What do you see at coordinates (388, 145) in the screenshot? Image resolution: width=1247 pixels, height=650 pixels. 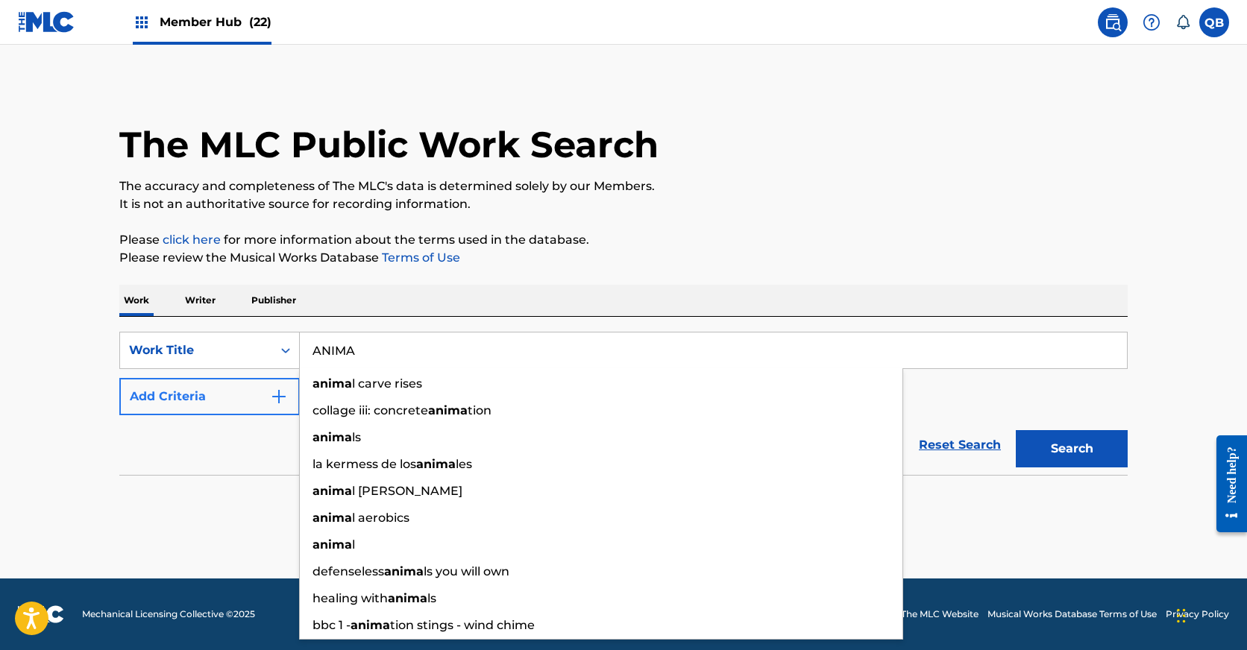 I see `h1: The MLC Public Work Search` at bounding box center [388, 145].